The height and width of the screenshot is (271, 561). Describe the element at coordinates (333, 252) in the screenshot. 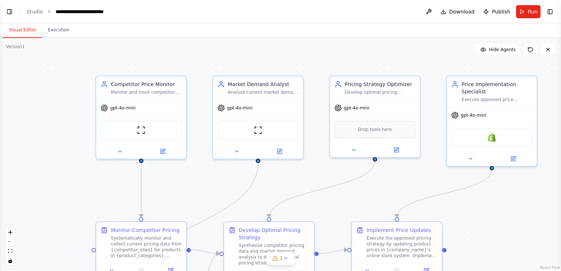

I see `g: Edge from 1f59ef9d-6868-4c51-9c0b-12754b31337e to c9b4848d-61ff-41da-afc2-982cc344ea87` at that location.